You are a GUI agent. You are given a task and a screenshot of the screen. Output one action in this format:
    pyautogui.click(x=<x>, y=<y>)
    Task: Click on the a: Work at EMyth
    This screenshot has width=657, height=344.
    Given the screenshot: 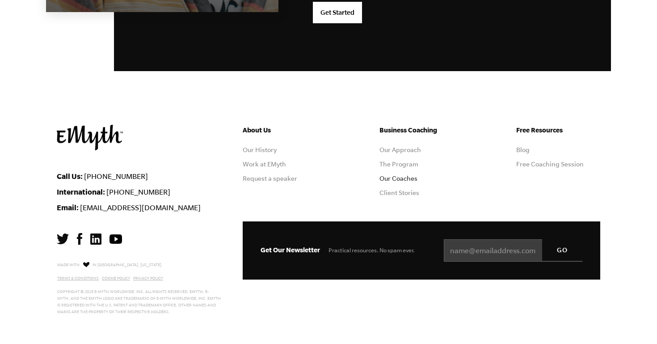 What is the action you would take?
    pyautogui.click(x=264, y=164)
    